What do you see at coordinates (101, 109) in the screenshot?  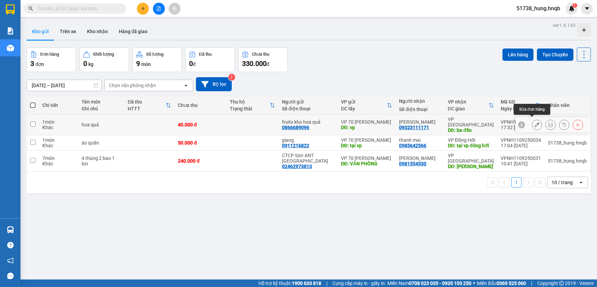 I see `div: Ghi chú` at bounding box center [101, 109].